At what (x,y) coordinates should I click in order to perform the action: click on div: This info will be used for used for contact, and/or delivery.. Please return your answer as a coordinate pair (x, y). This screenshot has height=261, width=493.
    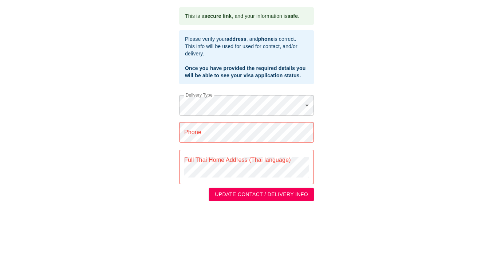
    Looking at the image, I should click on (247, 50).